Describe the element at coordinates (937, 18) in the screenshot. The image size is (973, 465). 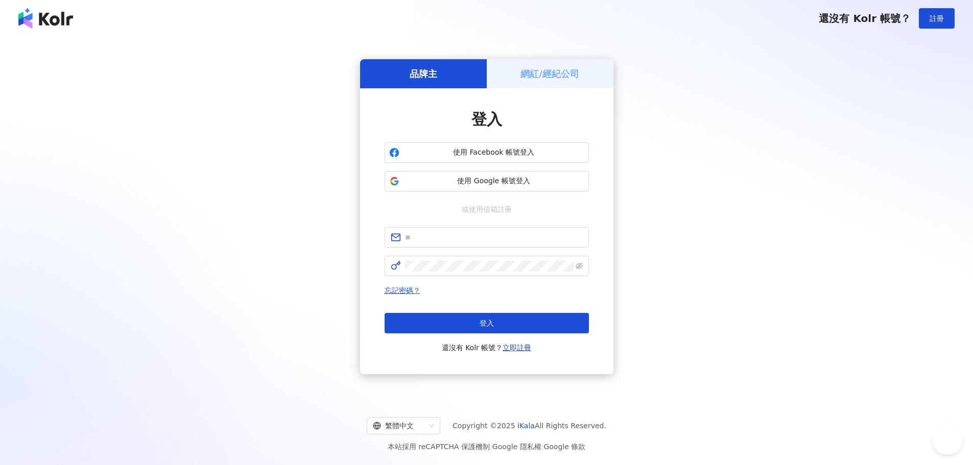
I see `span: 註冊` at that location.